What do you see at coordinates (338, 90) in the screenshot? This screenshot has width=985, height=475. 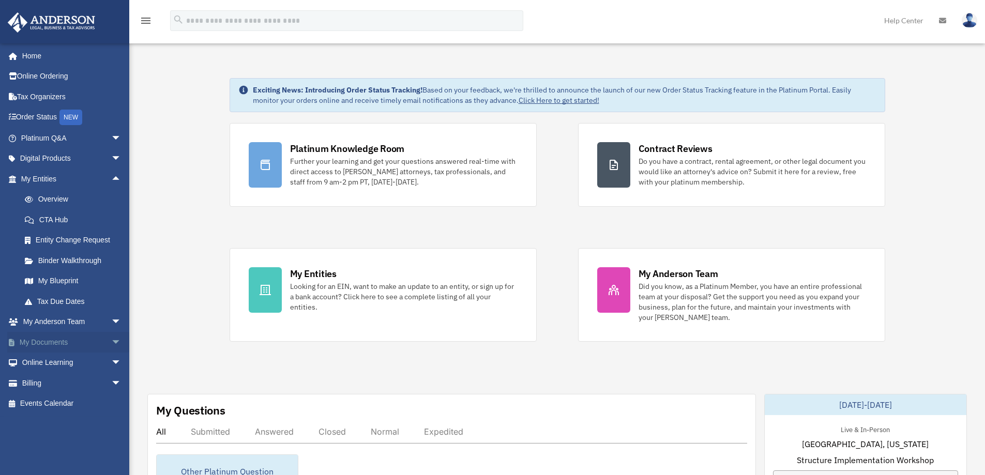 I see `strong: Exciting News: Introducing Order Status Tracking!` at bounding box center [338, 90].